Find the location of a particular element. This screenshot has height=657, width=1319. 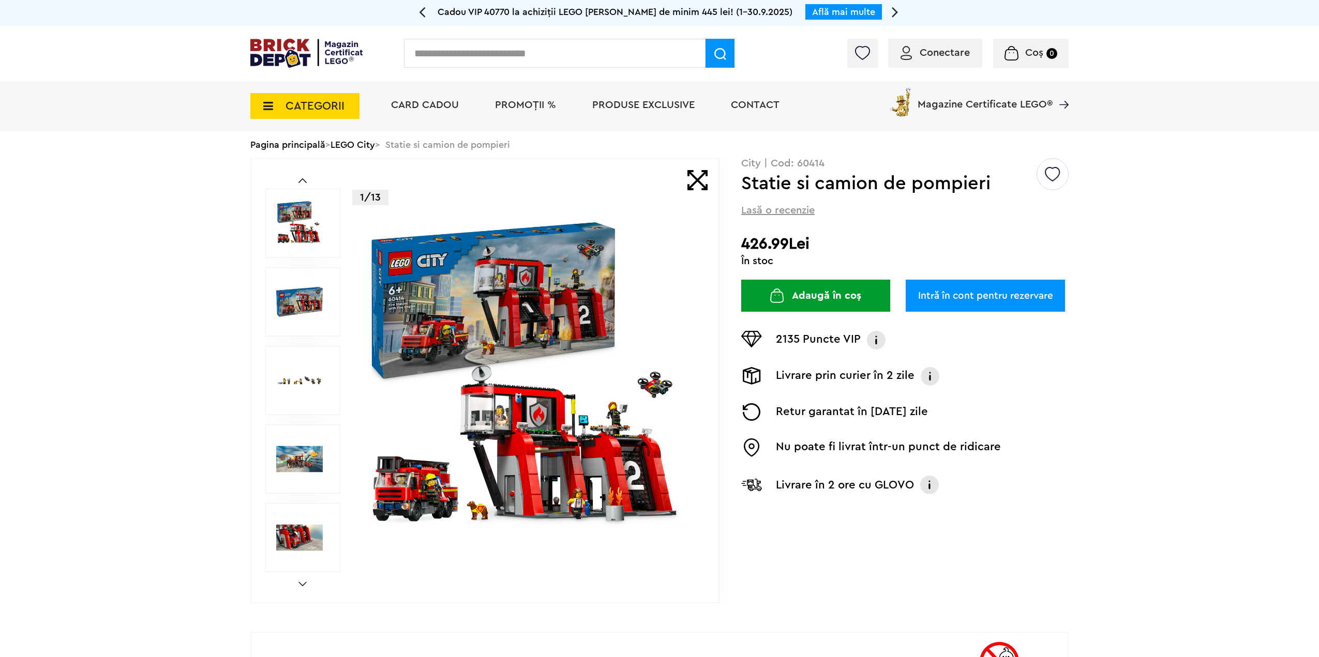

img: Info livrare cu GLOVO is located at coordinates (929, 485).